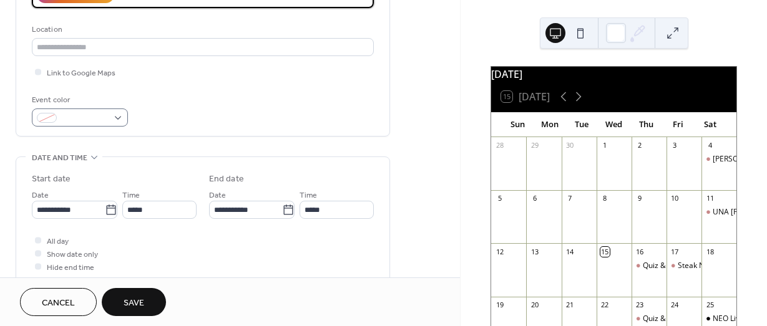 This screenshot has width=767, height=326. I want to click on span: Link to Google Maps, so click(81, 73).